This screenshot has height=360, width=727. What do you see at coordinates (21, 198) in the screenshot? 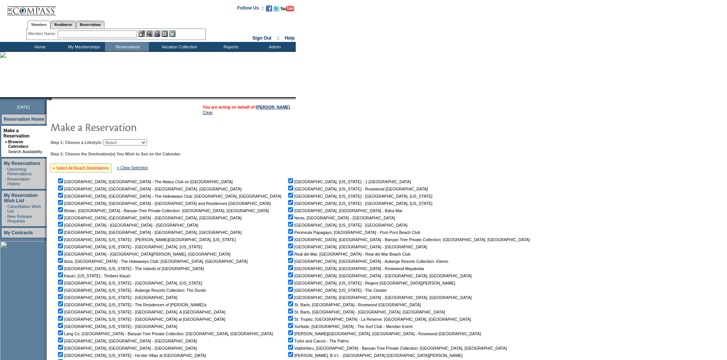
I see `a: My Reservation Wish List` at bounding box center [21, 198].